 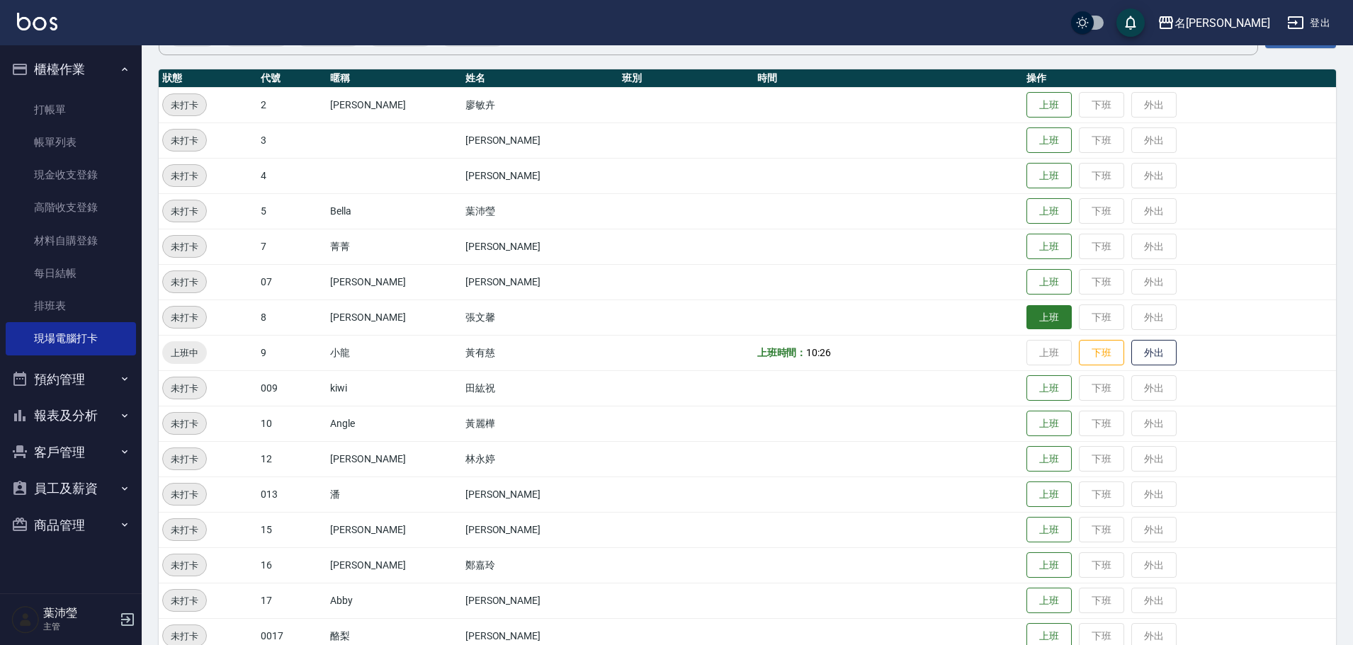 What do you see at coordinates (540, 353) in the screenshot?
I see `td: 黃有慈` at bounding box center [540, 353].